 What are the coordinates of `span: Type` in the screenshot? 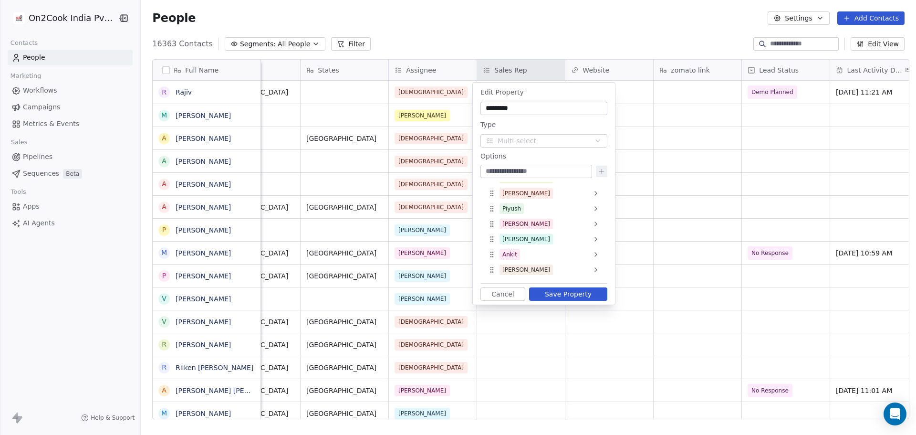 It's located at (488, 125).